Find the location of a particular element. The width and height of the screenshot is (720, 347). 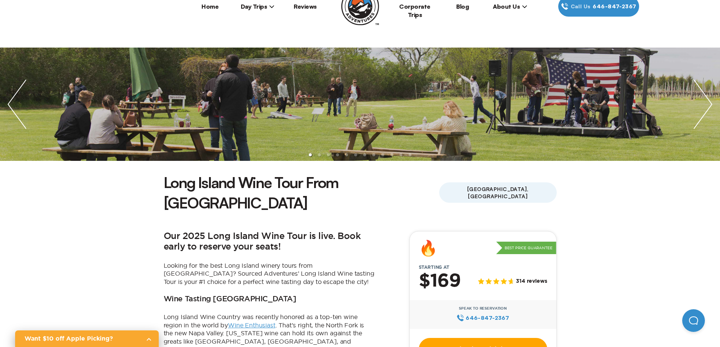

a: Blog is located at coordinates (462, 6).